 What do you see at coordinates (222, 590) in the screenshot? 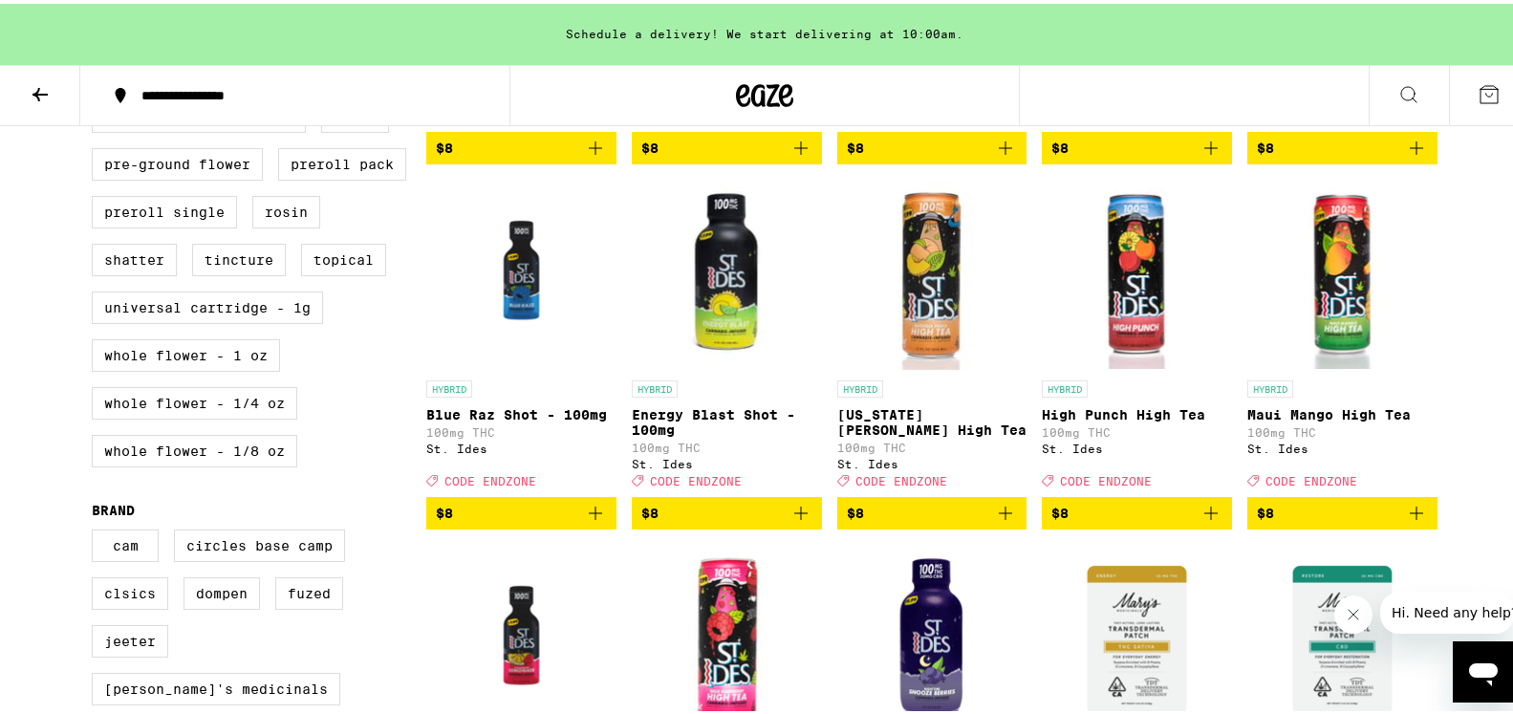
I see `label: Dompen` at bounding box center [222, 590].